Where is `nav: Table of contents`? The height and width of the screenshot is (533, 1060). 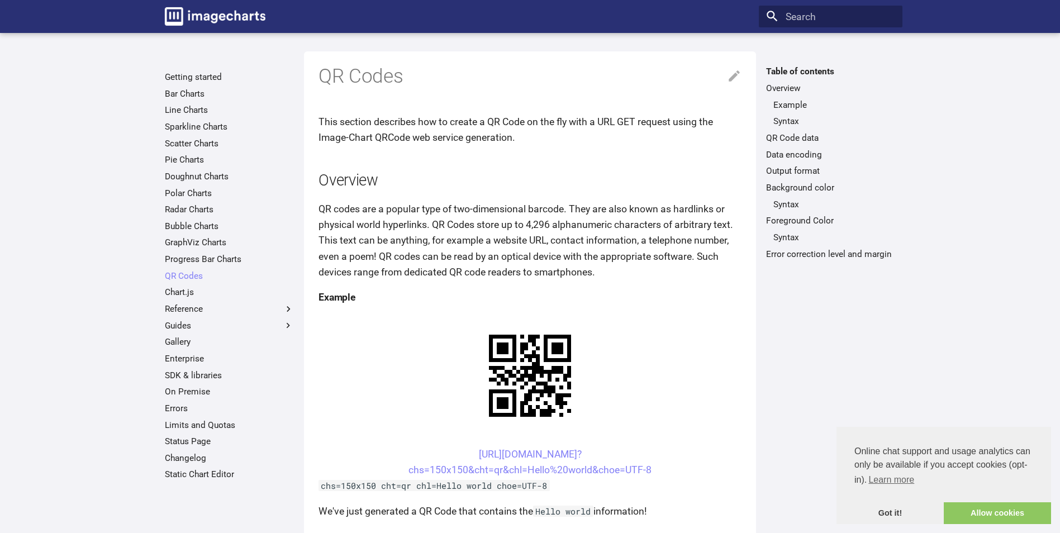 nav: Table of contents is located at coordinates (831, 163).